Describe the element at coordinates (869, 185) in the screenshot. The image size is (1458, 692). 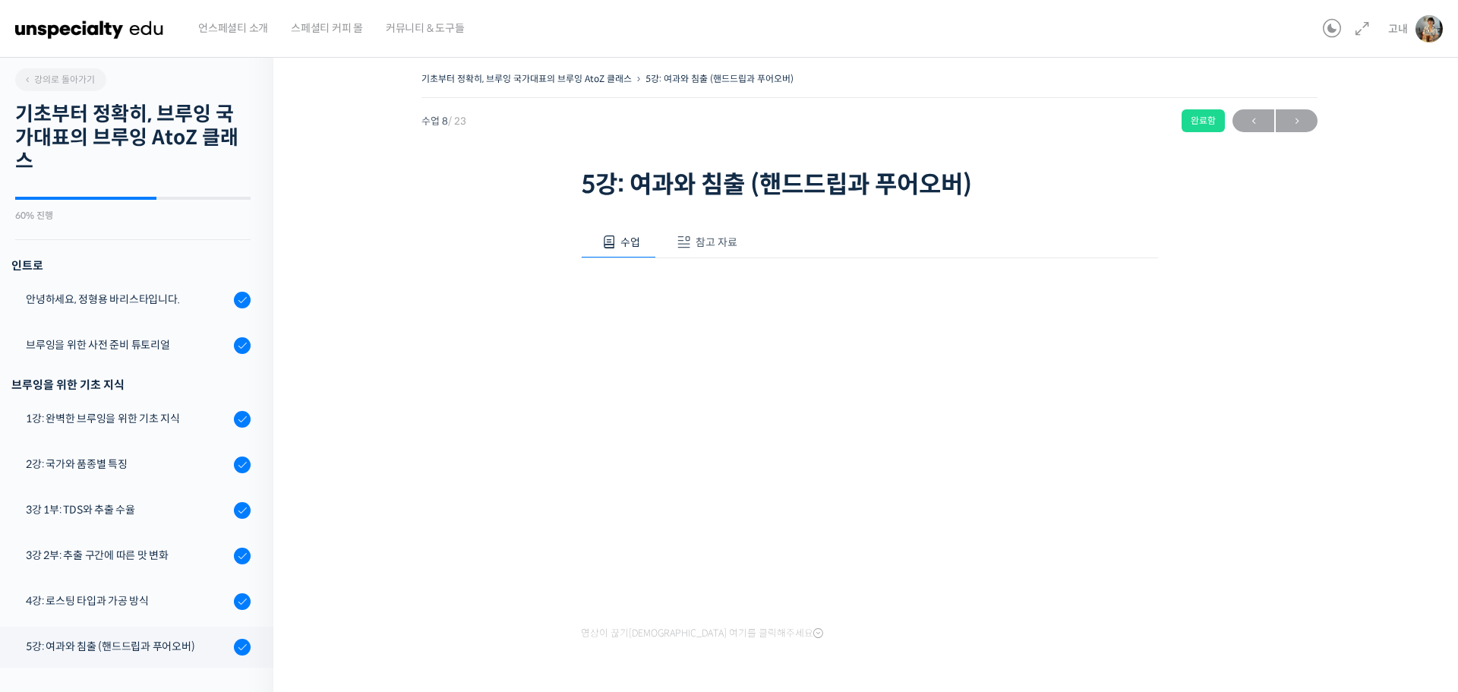
I see `h1: 5강: 여과와 침출 (핸드드립과 푸어오버)` at that location.